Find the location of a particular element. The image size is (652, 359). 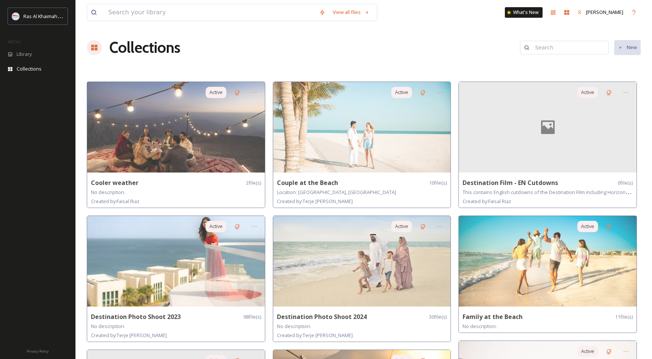

span: Library is located at coordinates (24, 54).